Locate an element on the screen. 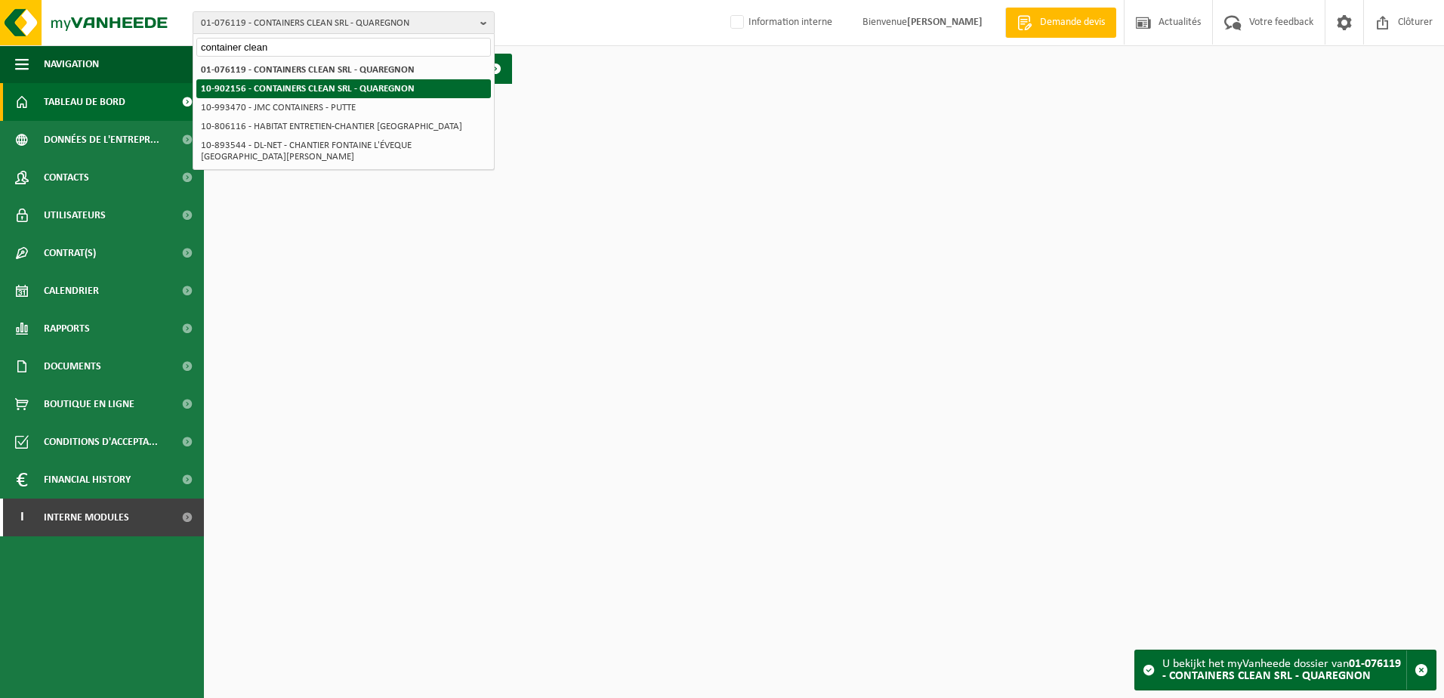 This screenshot has height=698, width=1444. span: Rapports is located at coordinates (66, 329).